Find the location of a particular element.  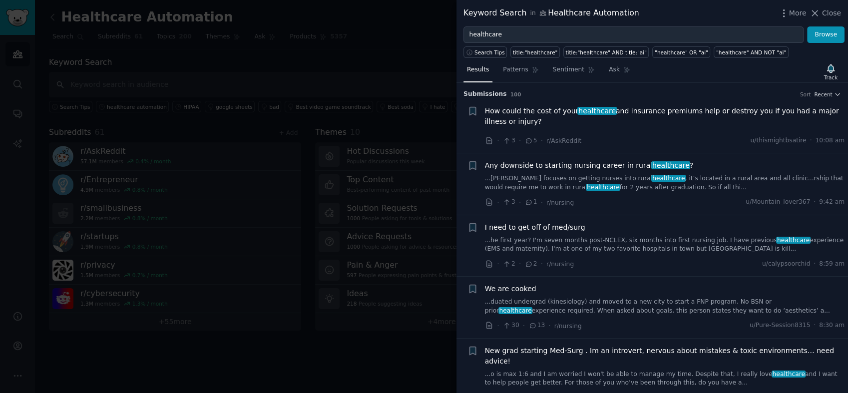

span: 5 is located at coordinates (531, 141).